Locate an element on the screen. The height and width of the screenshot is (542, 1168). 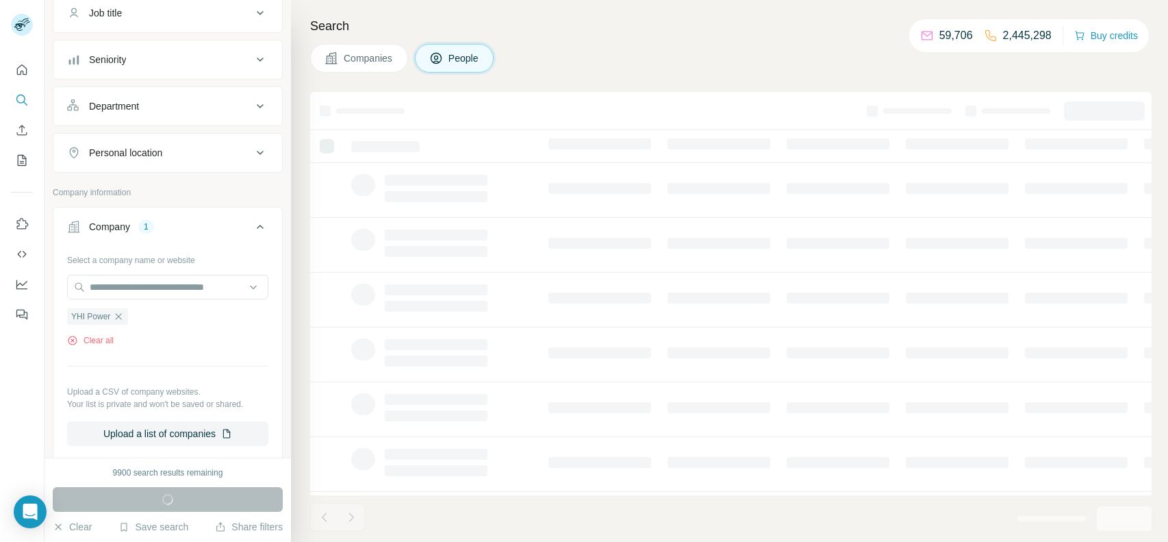
p: 2,445,298 is located at coordinates (1027, 36).